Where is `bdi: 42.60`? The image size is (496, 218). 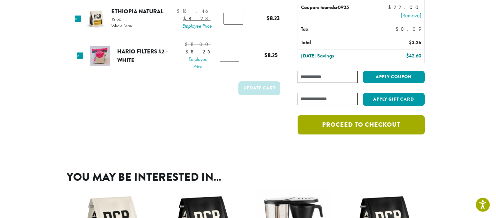 bdi: 42.60 is located at coordinates (414, 56).